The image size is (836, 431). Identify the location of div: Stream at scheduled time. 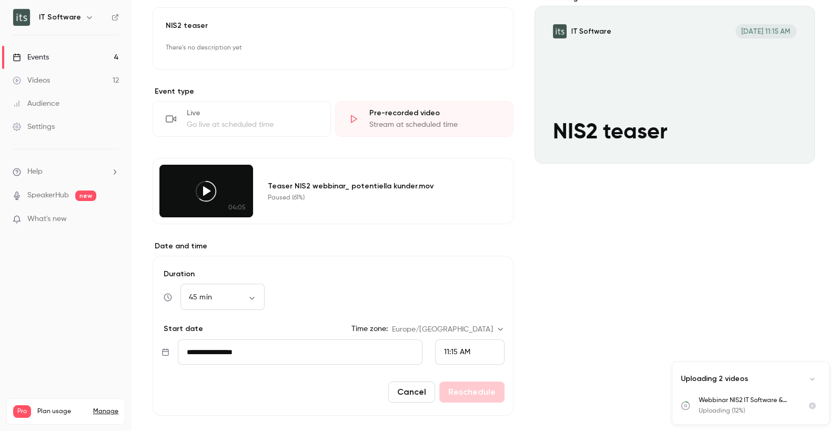
(435, 125).